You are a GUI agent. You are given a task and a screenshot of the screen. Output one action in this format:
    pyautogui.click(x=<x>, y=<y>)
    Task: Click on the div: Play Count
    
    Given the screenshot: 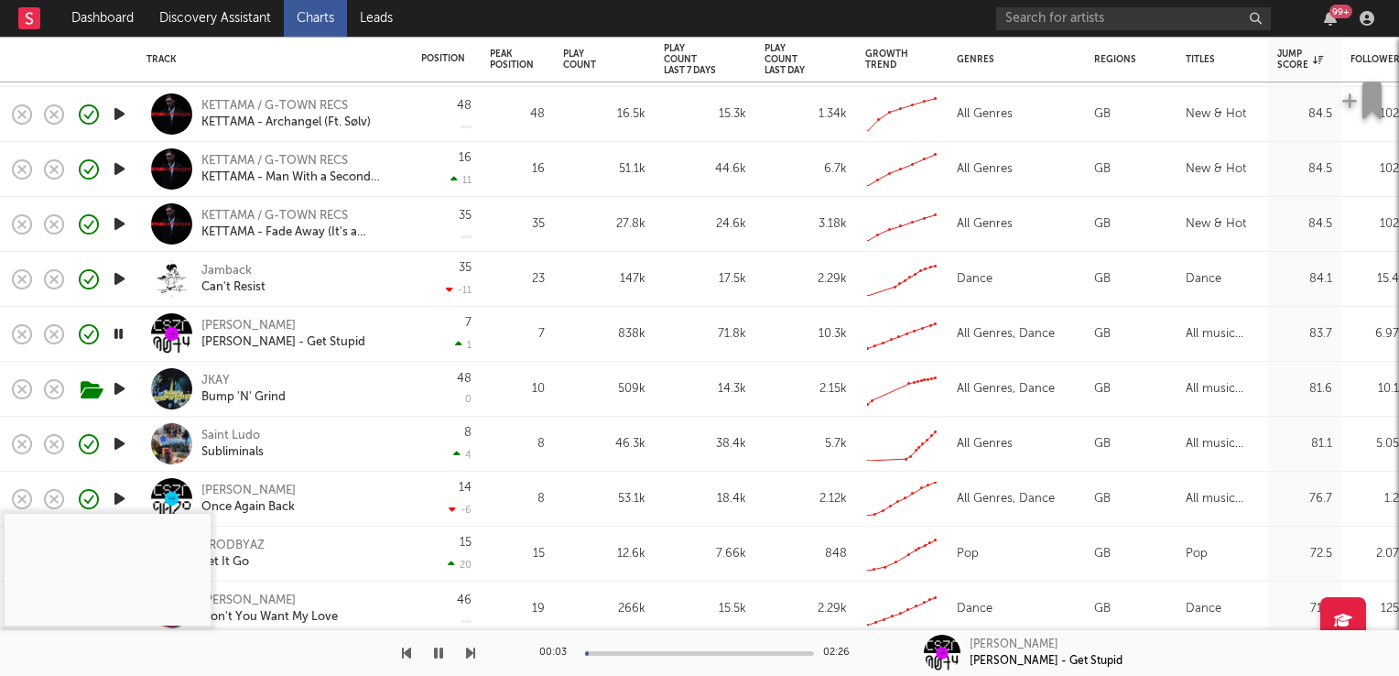 What is the action you would take?
    pyautogui.click(x=591, y=60)
    